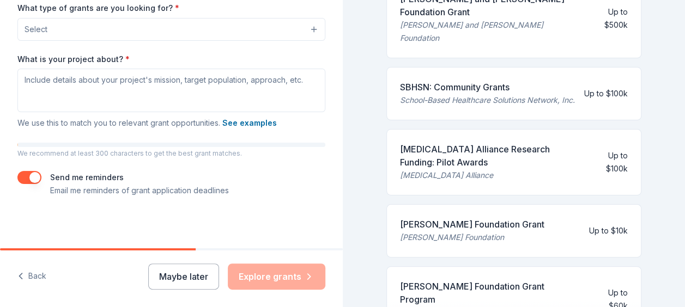 The height and width of the screenshot is (307, 685). What do you see at coordinates (171, 29) in the screenshot?
I see `button: Select` at bounding box center [171, 29].